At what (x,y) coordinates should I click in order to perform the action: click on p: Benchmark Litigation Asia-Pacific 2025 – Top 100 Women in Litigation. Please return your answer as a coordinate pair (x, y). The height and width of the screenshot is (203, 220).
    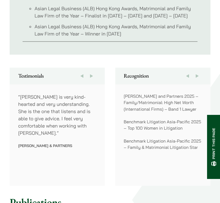
    Looking at the image, I should click on (163, 125).